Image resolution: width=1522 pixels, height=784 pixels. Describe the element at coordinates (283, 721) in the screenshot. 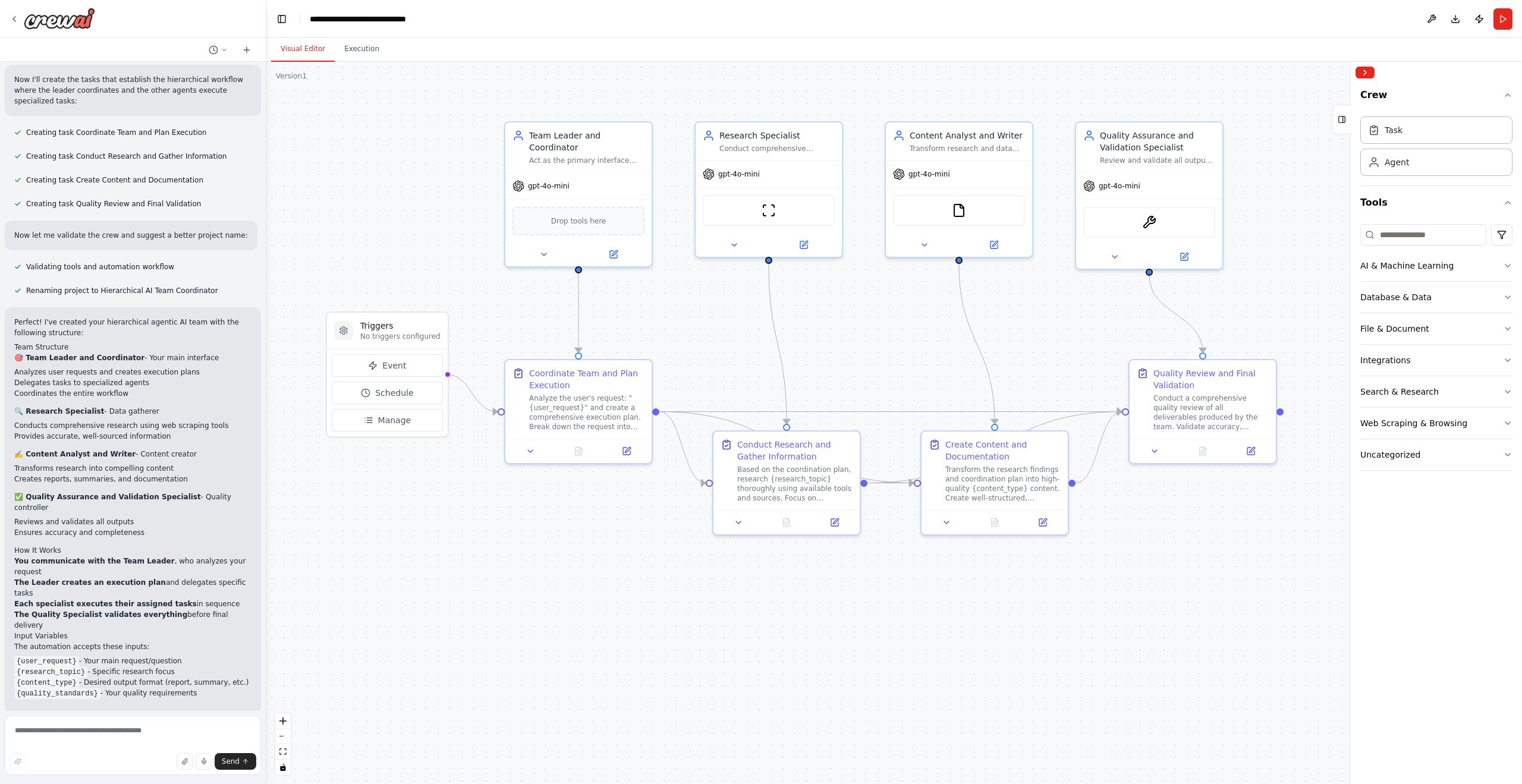

I see `button: zoom in` at that location.